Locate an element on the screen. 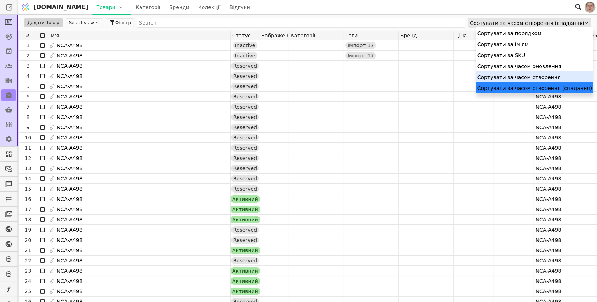 The height and width of the screenshot is (302, 597). span: Ціна is located at coordinates (461, 35).